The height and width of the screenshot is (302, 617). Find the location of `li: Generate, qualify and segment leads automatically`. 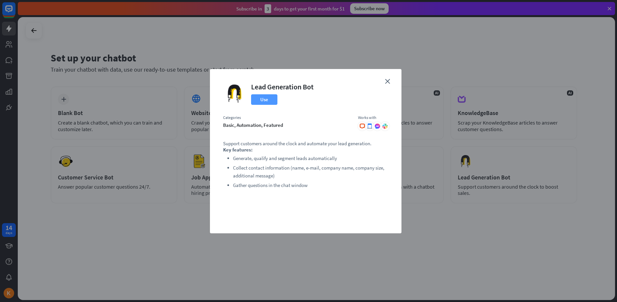

li: Generate, qualify and segment leads automatically is located at coordinates (310, 159).